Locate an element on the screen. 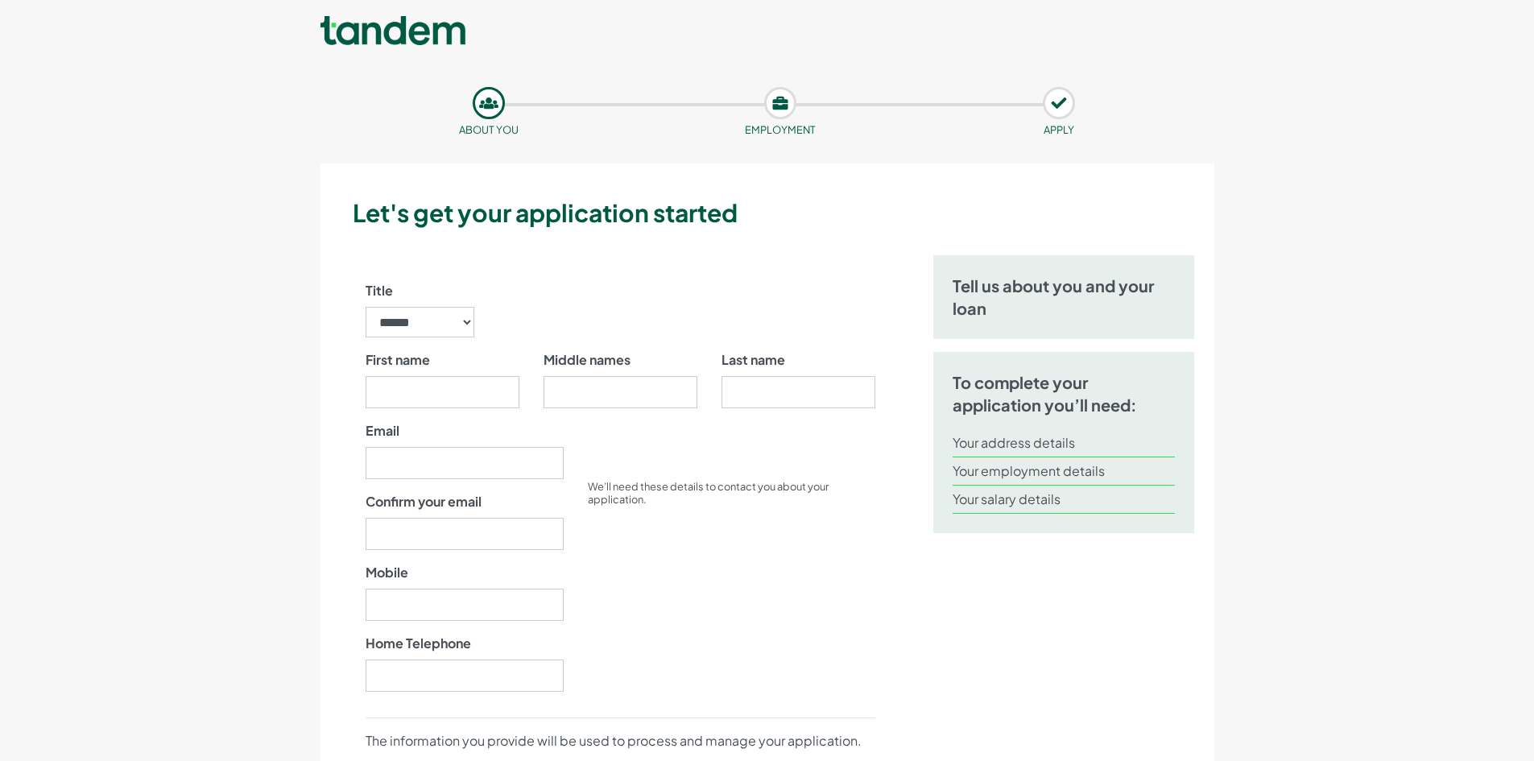  h5: Tell us about you and your loan is located at coordinates (1064, 297).